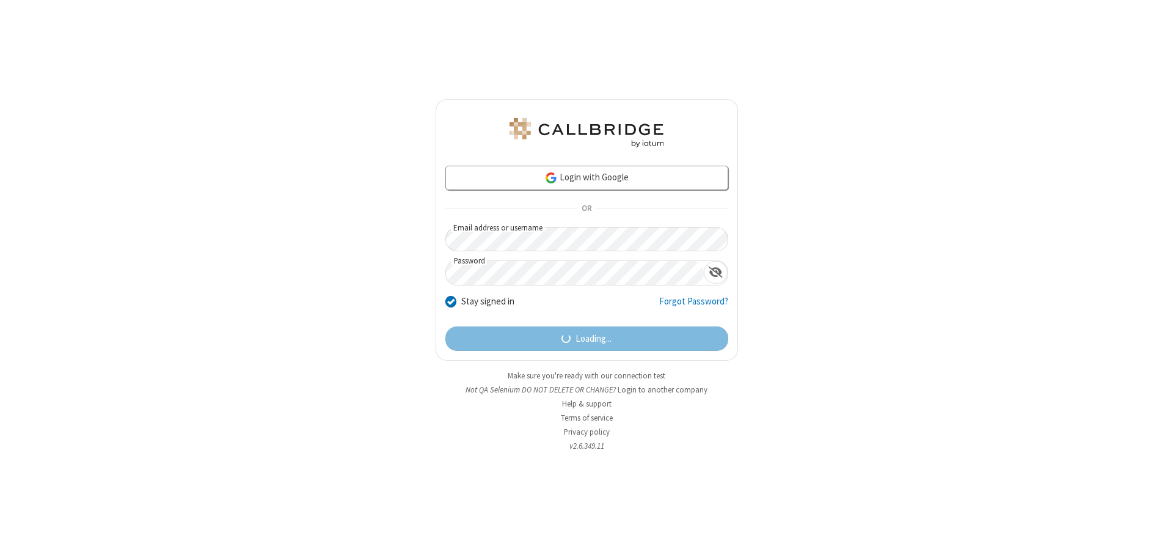 The width and height of the screenshot is (1173, 560). What do you see at coordinates (551, 178) in the screenshot?
I see `img: google-icon.png` at bounding box center [551, 178].